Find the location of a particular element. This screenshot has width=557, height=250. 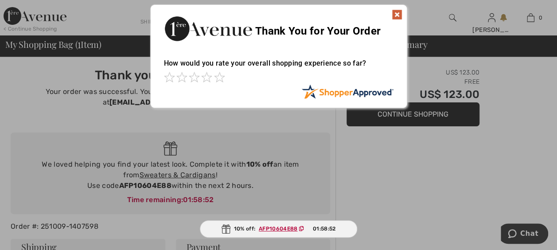

ins: AFP10604E88 is located at coordinates (278, 229).